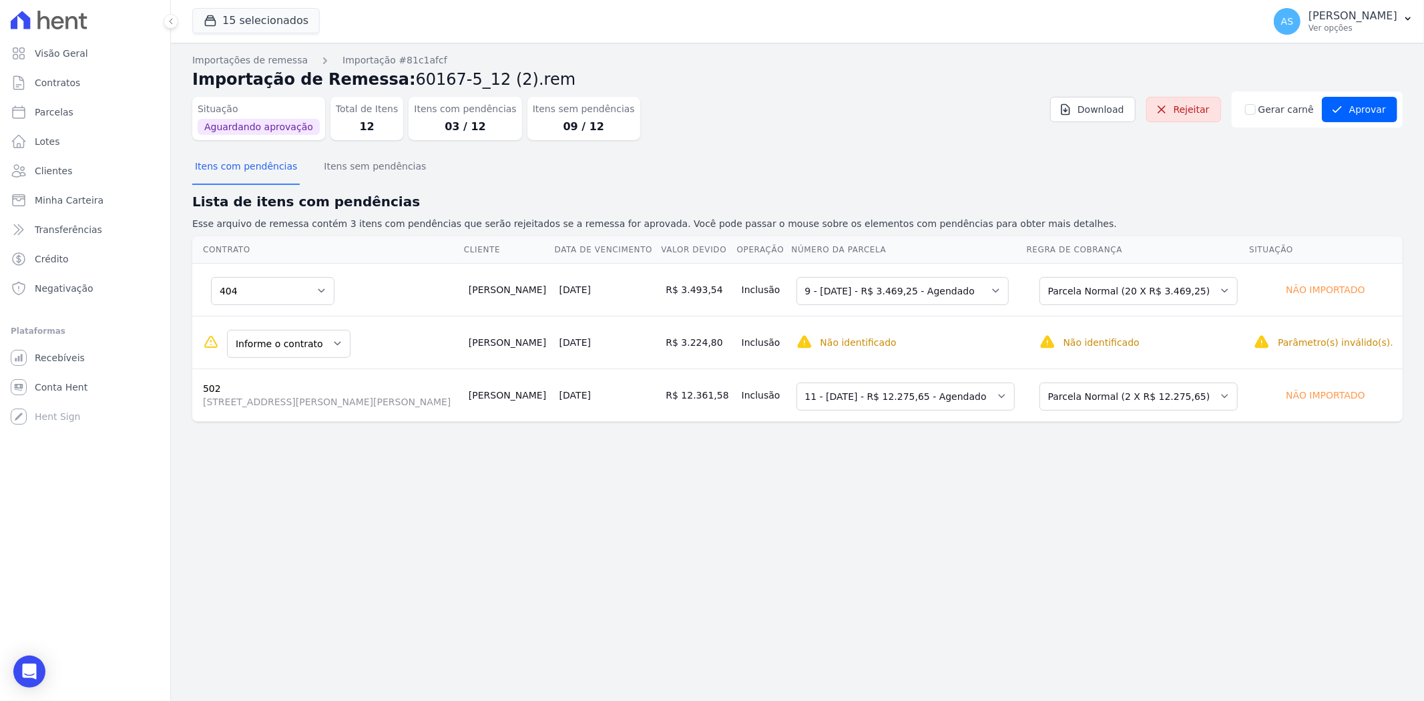  What do you see at coordinates (212, 389) in the screenshot?
I see `a: 502` at bounding box center [212, 389].